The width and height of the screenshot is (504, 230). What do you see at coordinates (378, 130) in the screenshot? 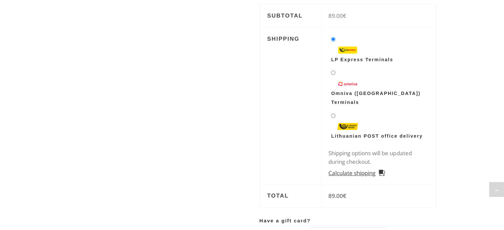
I see `label: Lithuanian POST office delivery` at bounding box center [378, 130].